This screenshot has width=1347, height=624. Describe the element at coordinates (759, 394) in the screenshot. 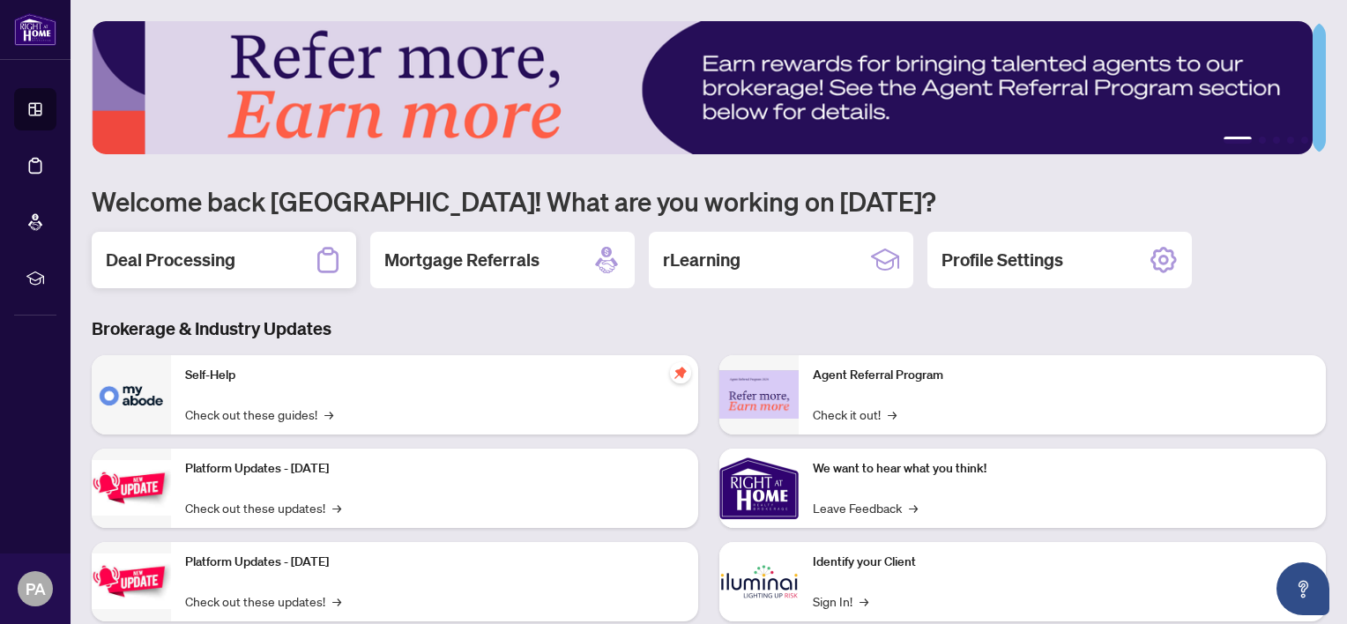

I see `img: Agent Referral Program` at that location.